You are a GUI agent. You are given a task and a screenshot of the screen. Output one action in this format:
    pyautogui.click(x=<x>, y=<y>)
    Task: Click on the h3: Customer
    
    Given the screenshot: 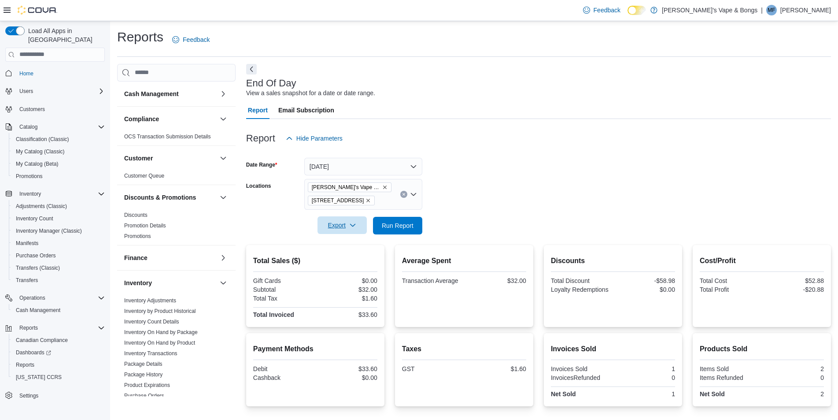 What is the action you would take?
    pyautogui.click(x=138, y=158)
    